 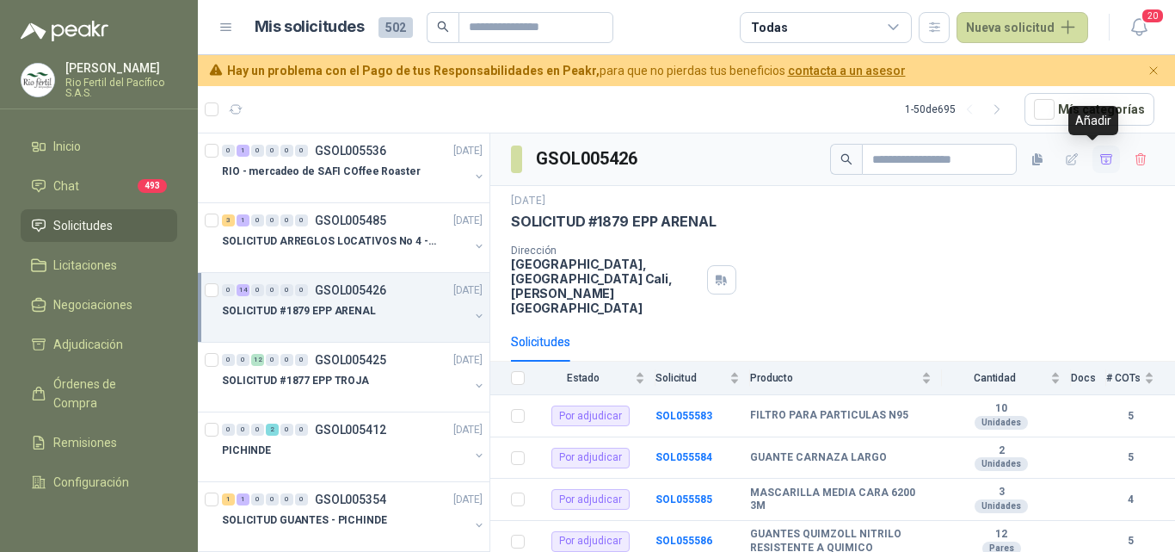 What do you see at coordinates (66, 186) in the screenshot?
I see `span: Chat` at bounding box center [66, 186].